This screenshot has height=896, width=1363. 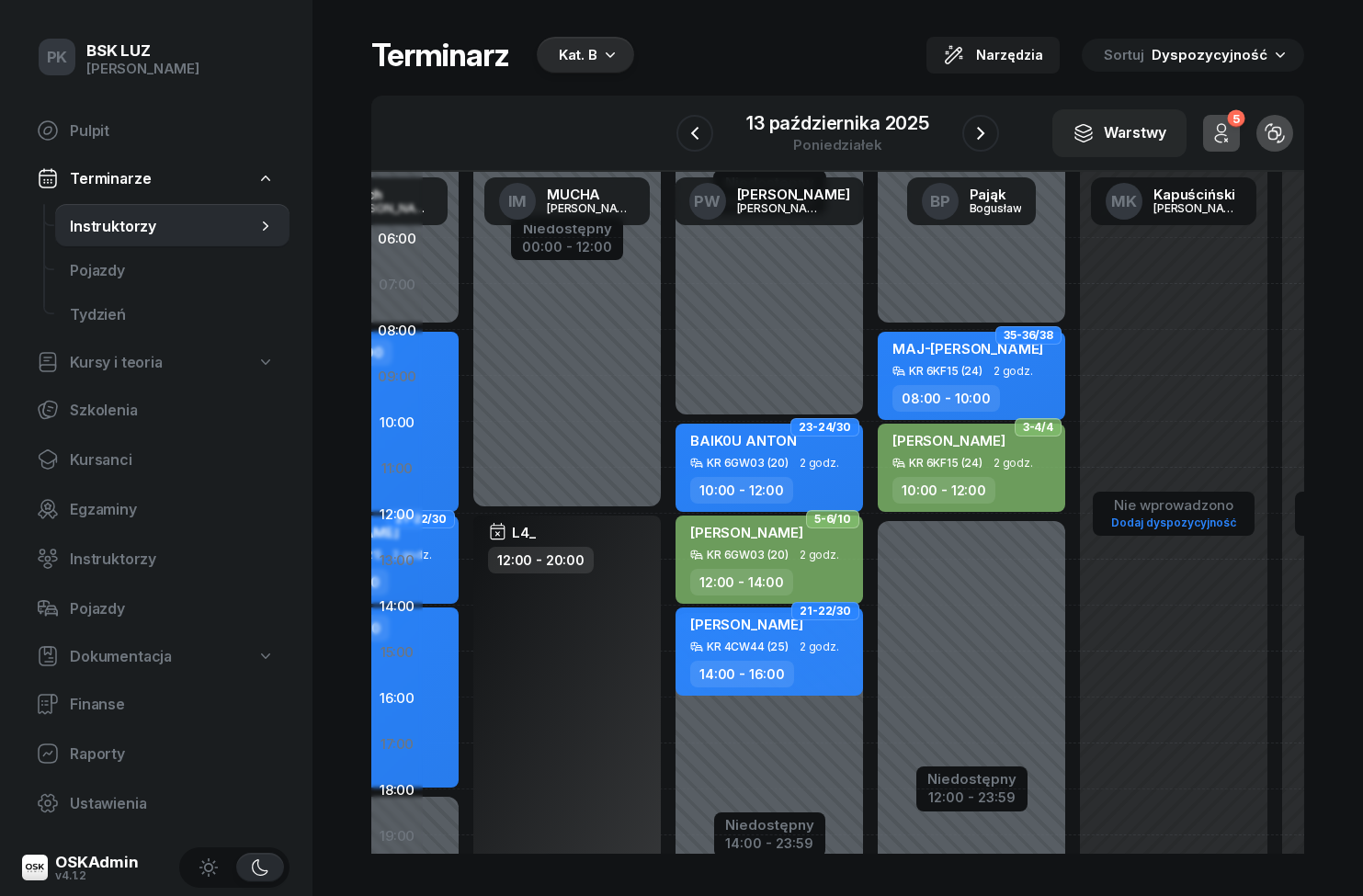 What do you see at coordinates (397, 376) in the screenshot?
I see `div: 09:00` at bounding box center [397, 376].